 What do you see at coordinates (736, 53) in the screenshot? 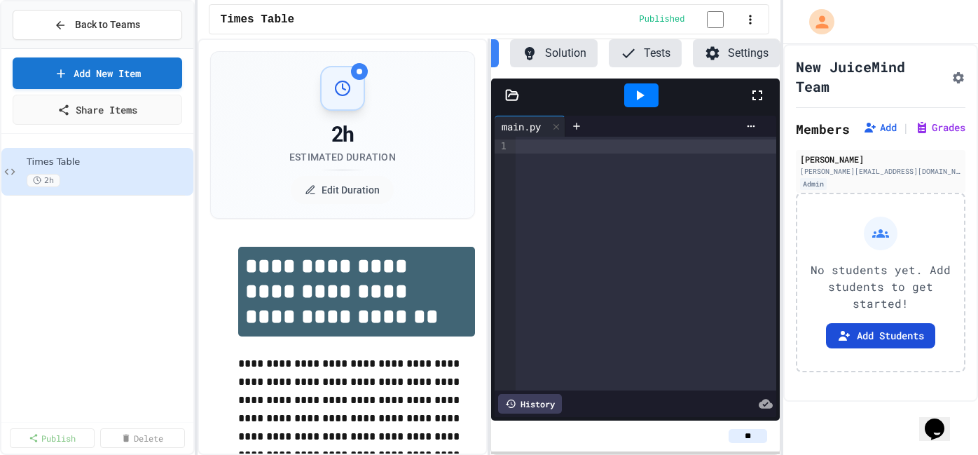
I see `button: Settings` at bounding box center [736, 53].